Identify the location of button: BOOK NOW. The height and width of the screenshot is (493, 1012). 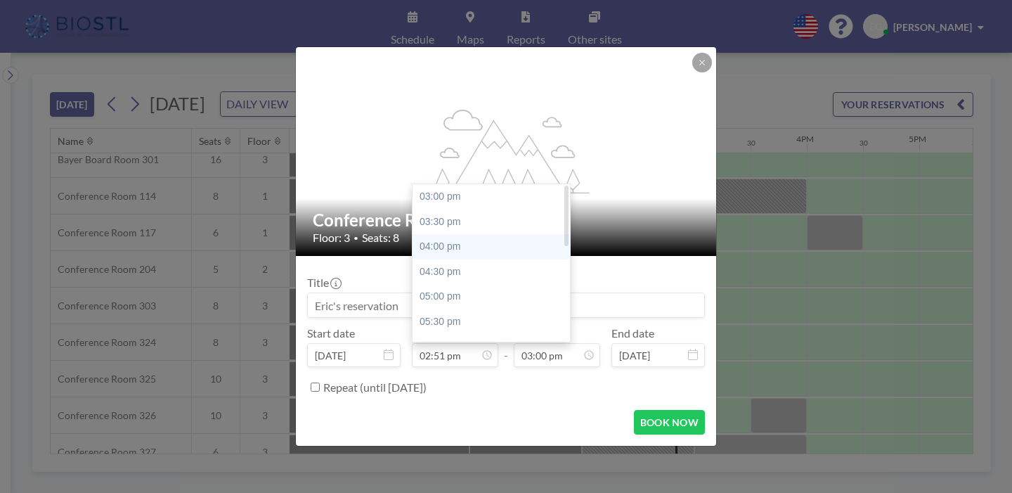
(669, 422).